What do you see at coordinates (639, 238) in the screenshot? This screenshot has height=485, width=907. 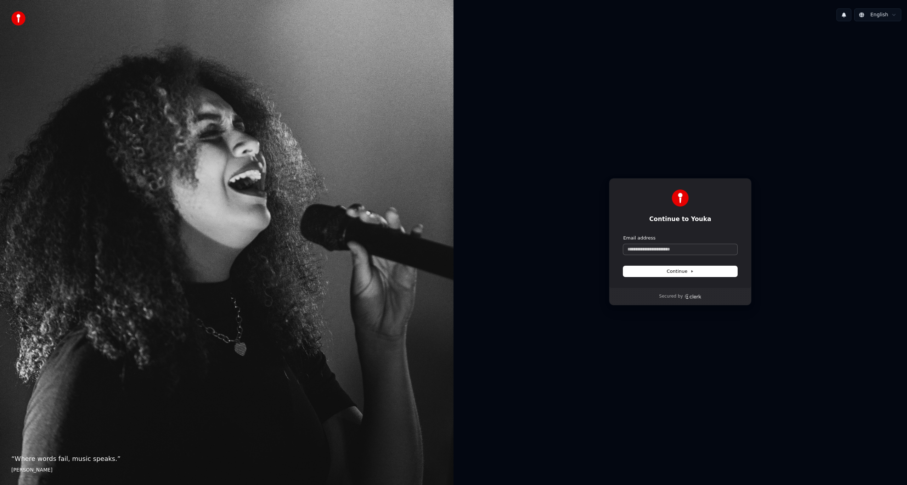 I see `label: Email address` at bounding box center [639, 238].